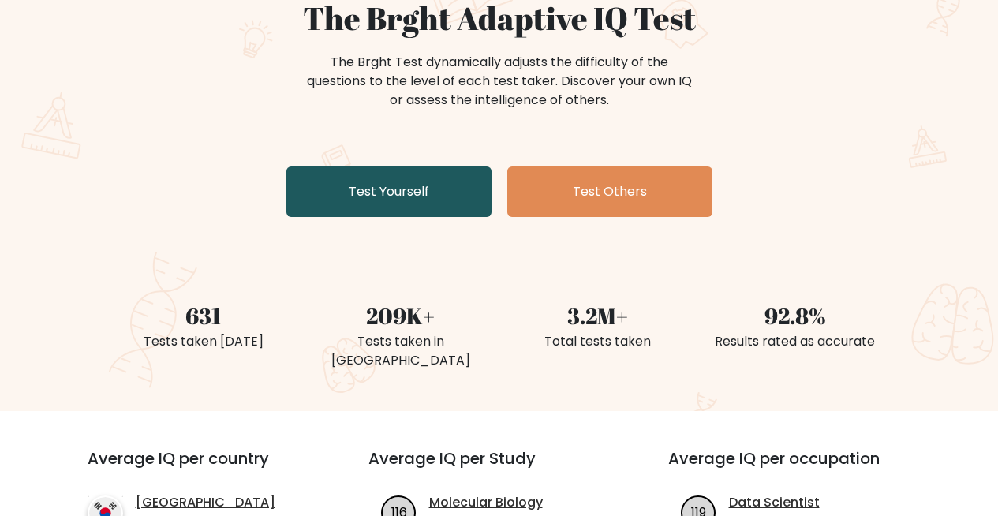  What do you see at coordinates (203, 316) in the screenshot?
I see `div: 631` at bounding box center [203, 316].